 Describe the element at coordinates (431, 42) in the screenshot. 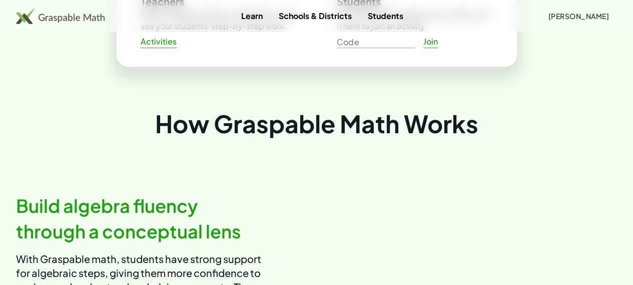

I see `a: Join` at that location.